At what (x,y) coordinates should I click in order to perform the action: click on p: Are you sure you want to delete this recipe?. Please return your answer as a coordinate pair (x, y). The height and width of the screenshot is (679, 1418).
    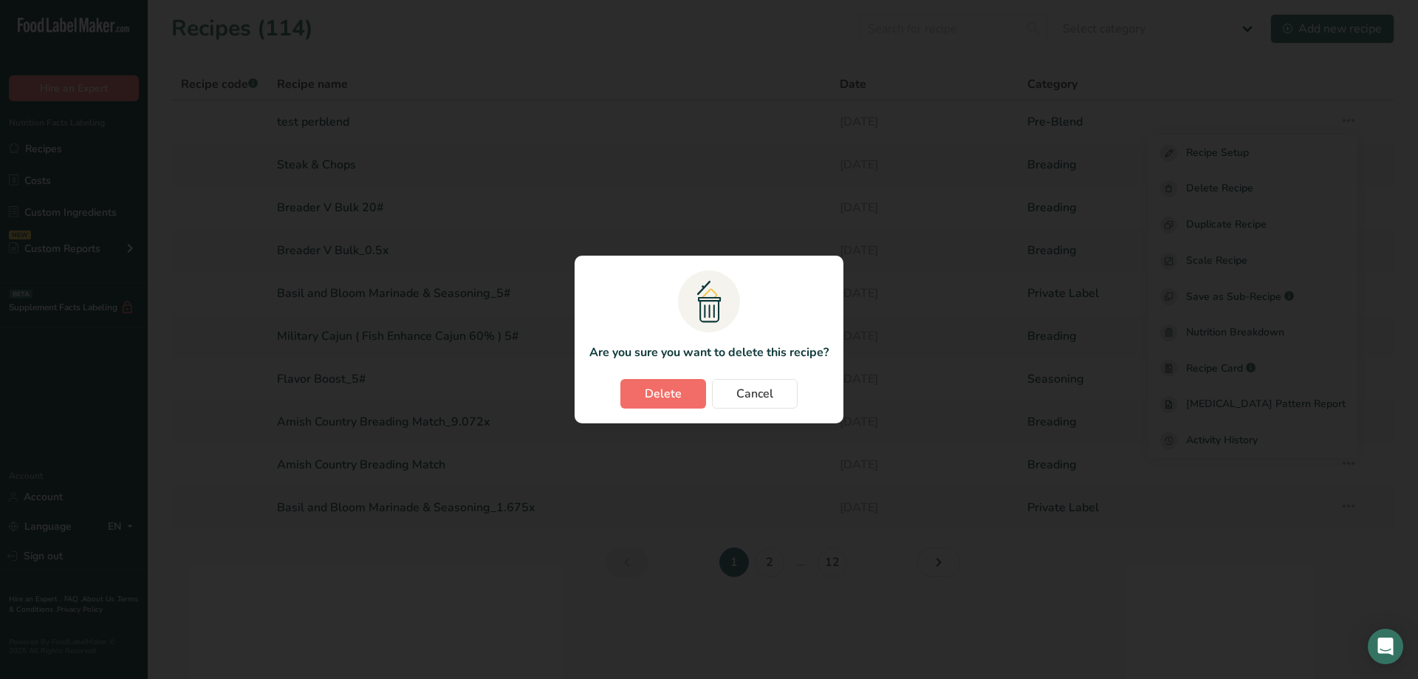
    Looking at the image, I should click on (709, 352).